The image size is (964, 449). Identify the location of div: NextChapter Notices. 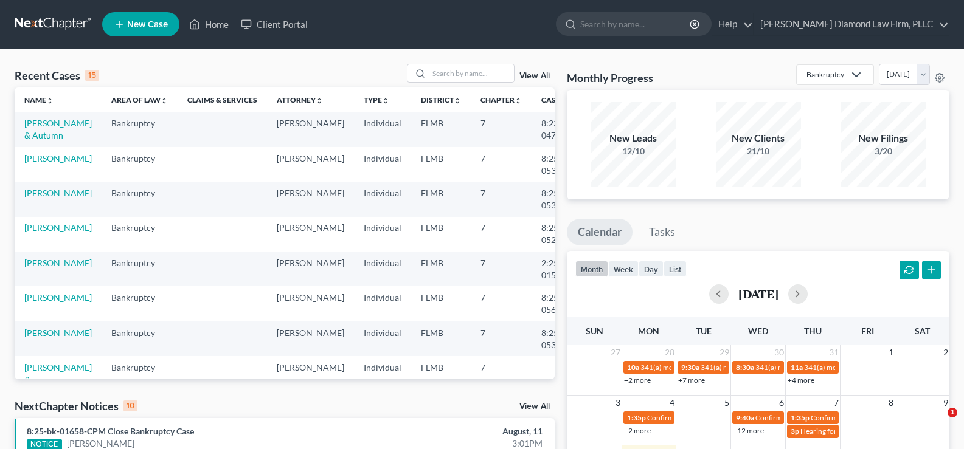
(76, 406).